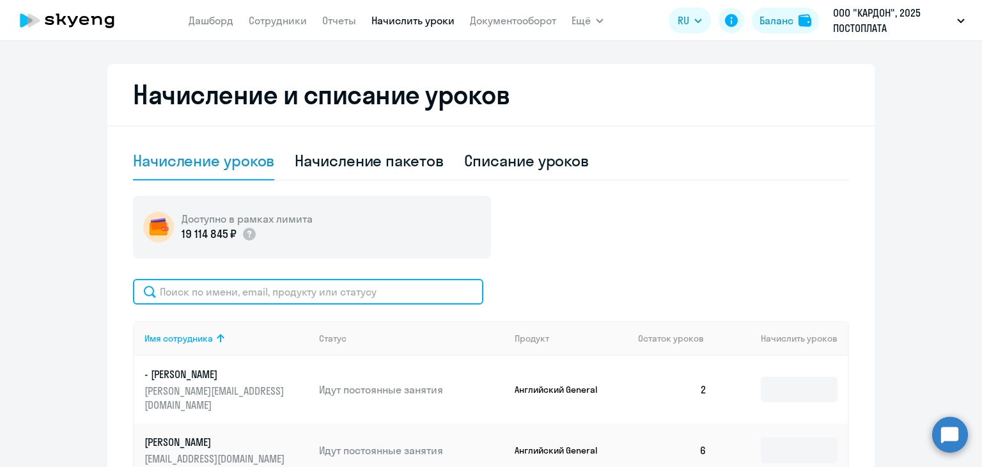  Describe the element at coordinates (203, 160) in the screenshot. I see `div: Начисление уроков` at that location.